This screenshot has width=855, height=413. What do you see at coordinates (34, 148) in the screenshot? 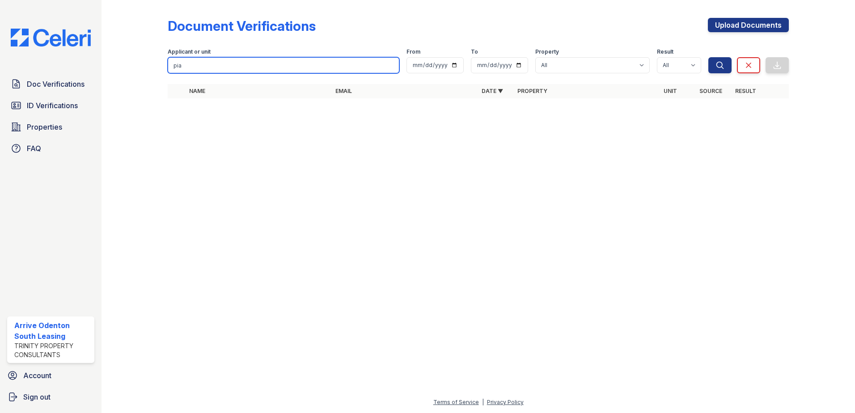
I see `span: FAQ` at bounding box center [34, 148].